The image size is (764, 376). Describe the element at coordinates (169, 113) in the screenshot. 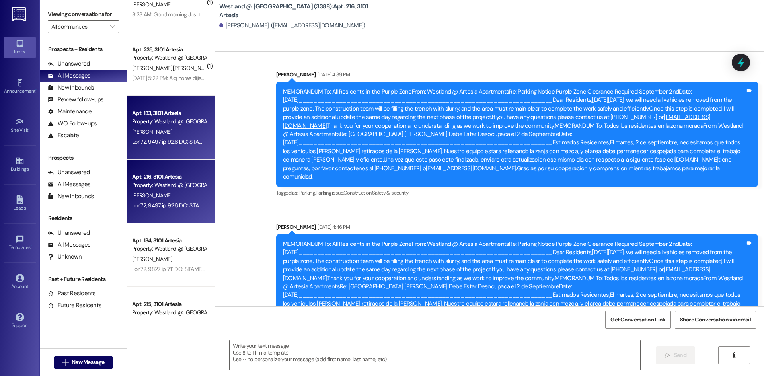

I see `div: Apt. 133, 3101 Artesia` at that location.